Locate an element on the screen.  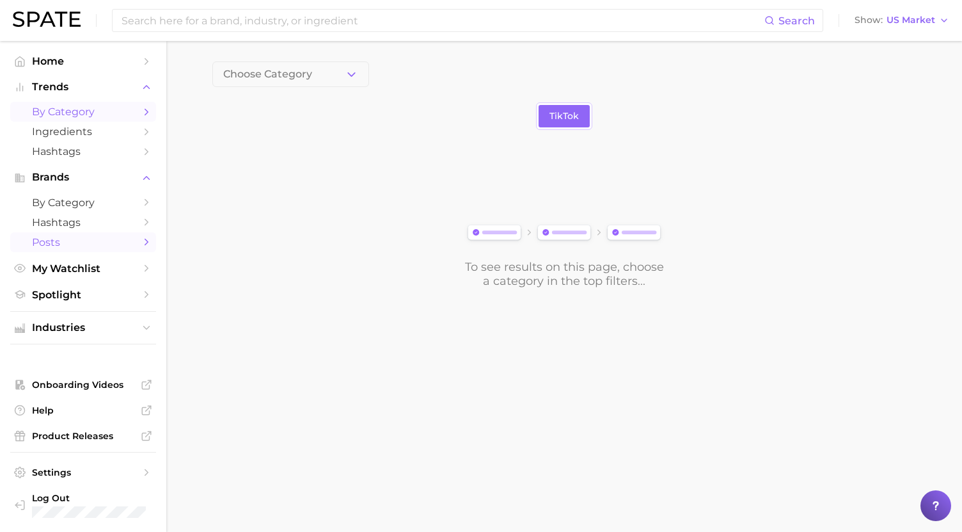
button: Industries is located at coordinates (83, 328).